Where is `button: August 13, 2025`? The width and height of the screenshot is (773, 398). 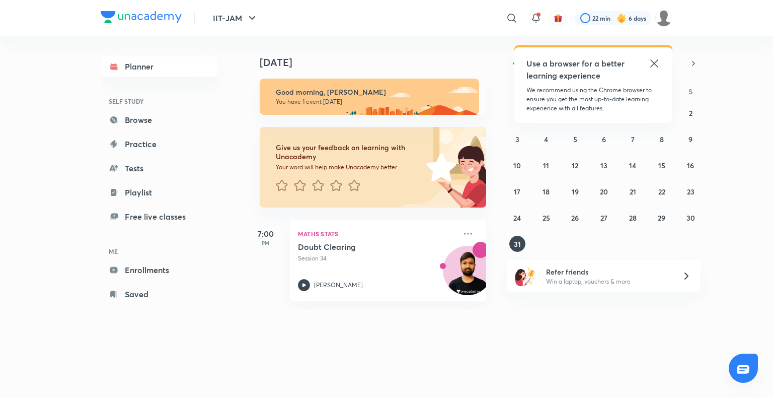
button: August 13, 2025 is located at coordinates (604, 165).